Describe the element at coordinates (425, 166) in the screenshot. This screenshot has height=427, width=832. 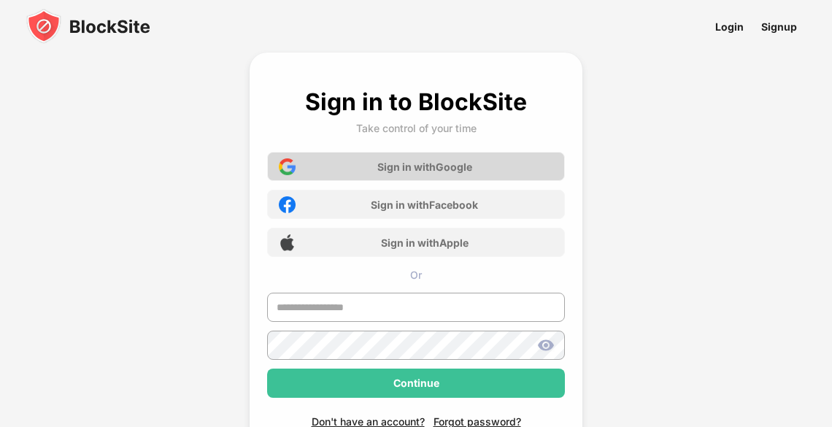
I see `div: Sign in with Google` at that location.